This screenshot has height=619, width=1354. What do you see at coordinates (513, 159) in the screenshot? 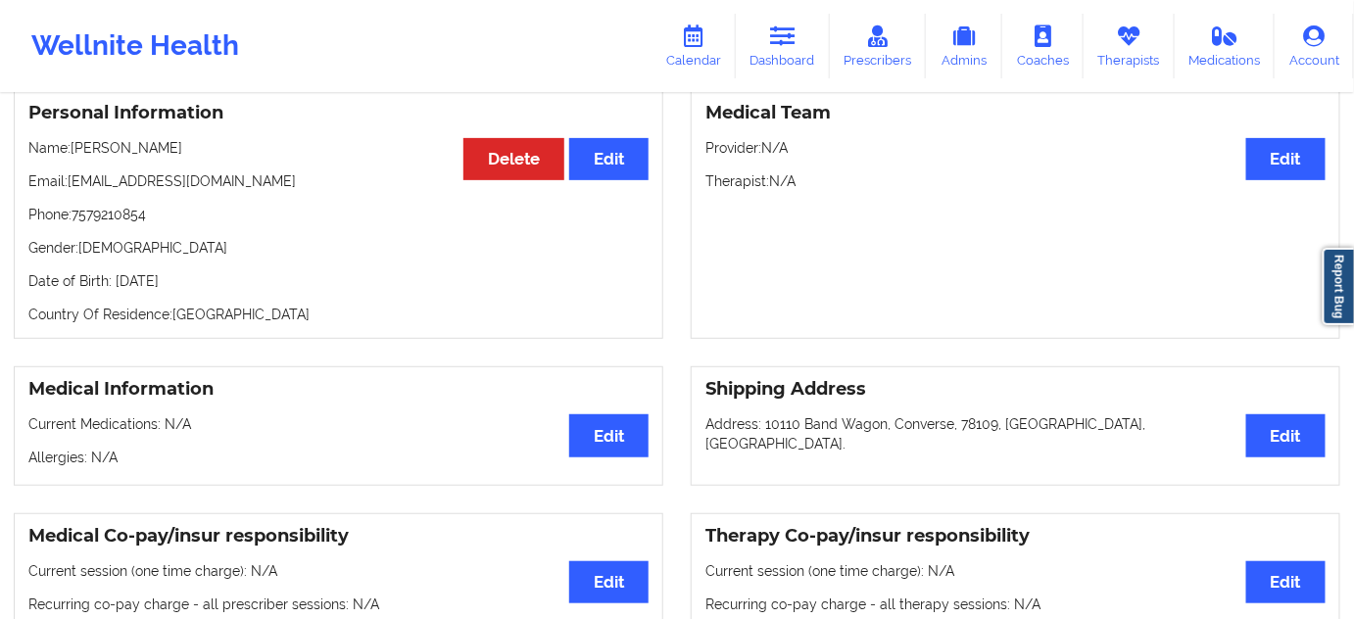
I see `button: Delete` at bounding box center [513, 159].